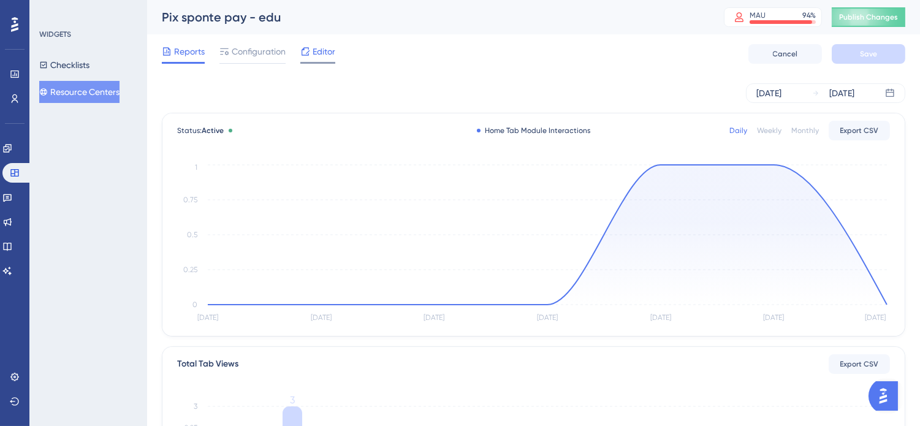  Describe the element at coordinates (200, 130) in the screenshot. I see `span: Status:` at that location.